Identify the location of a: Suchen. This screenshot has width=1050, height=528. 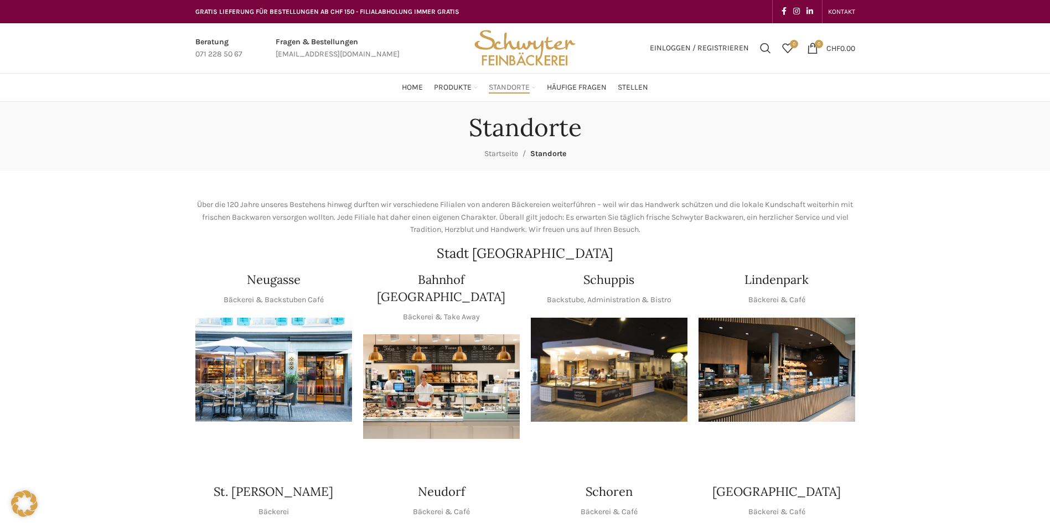
(766, 48).